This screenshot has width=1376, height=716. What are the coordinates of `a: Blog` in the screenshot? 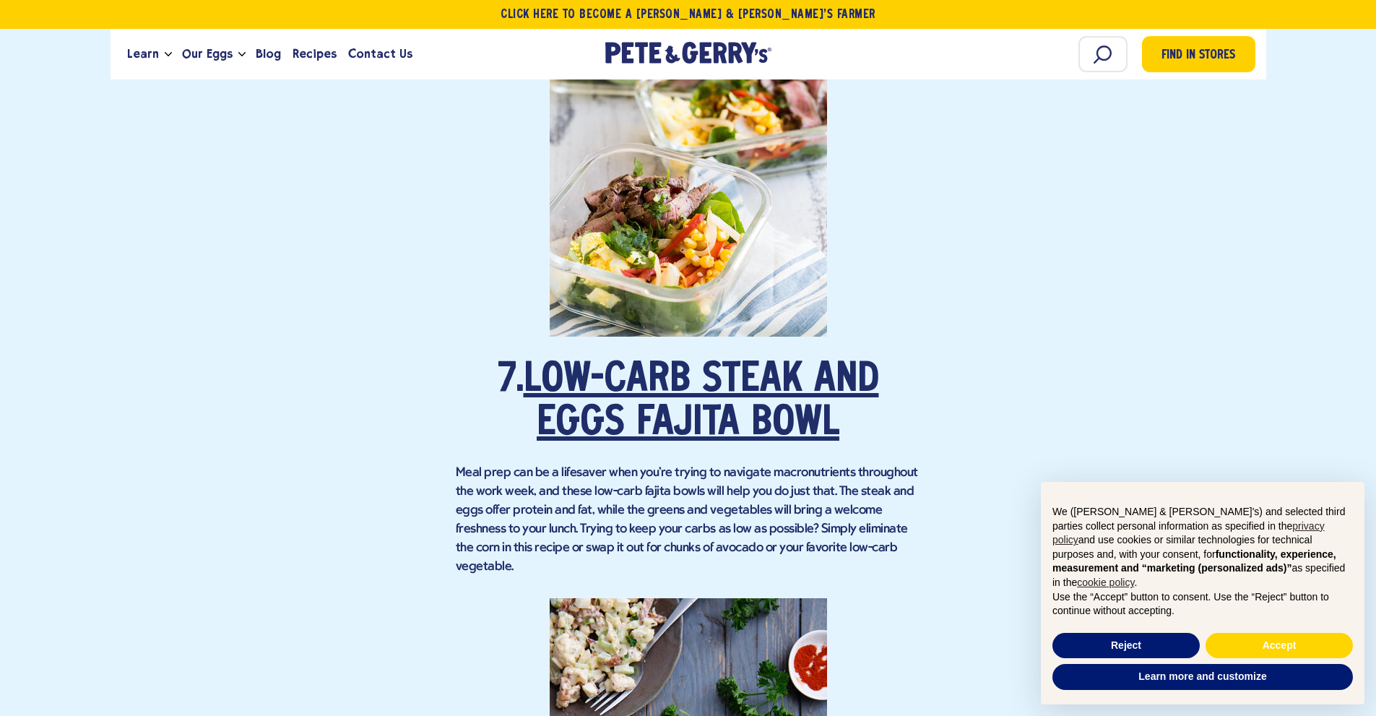 It's located at (268, 54).